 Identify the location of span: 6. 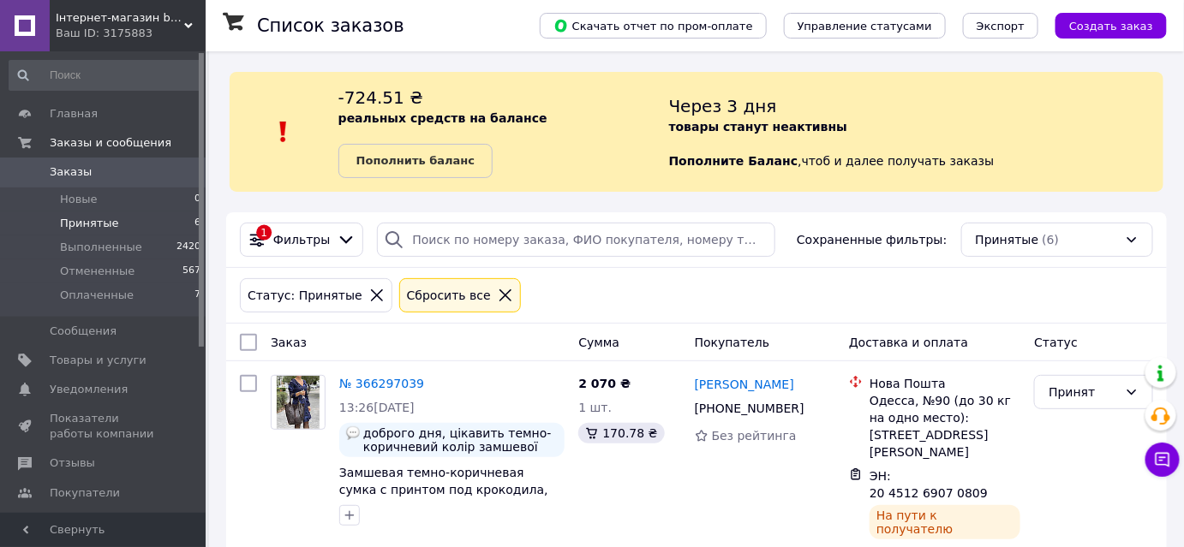
(197, 224).